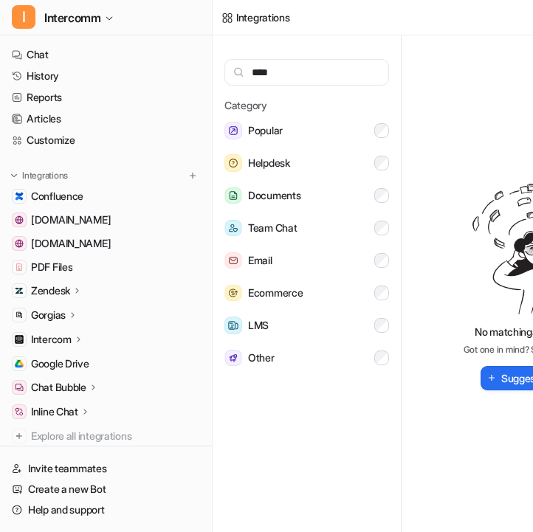 This screenshot has width=533, height=532. What do you see at coordinates (260, 261) in the screenshot?
I see `span: Email` at bounding box center [260, 261].